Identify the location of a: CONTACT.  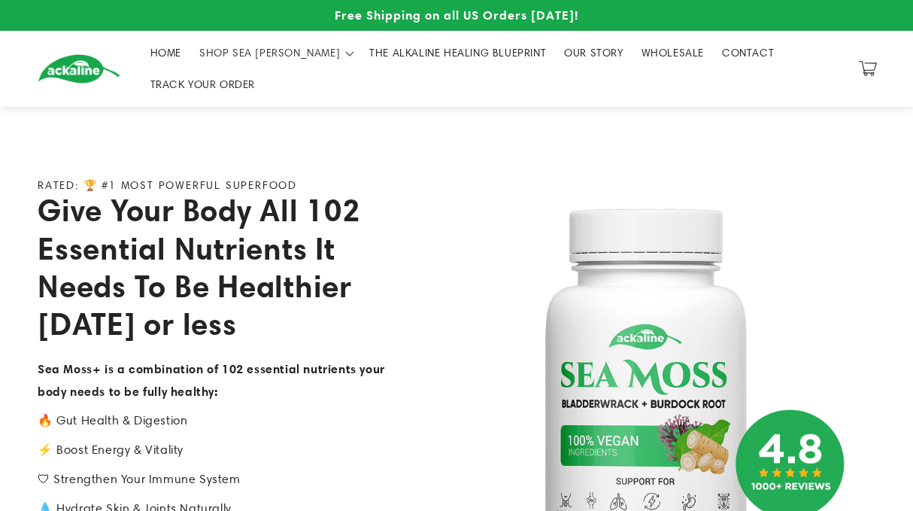
(748, 53).